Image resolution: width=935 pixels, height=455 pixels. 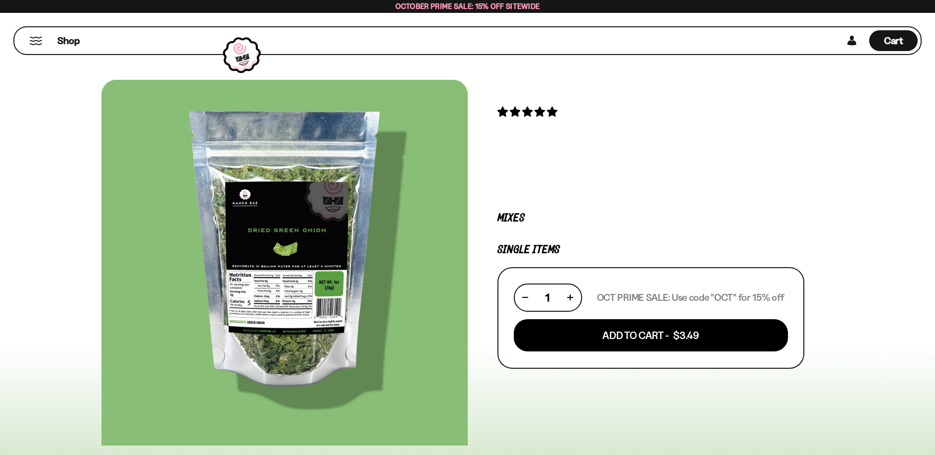 I want to click on a: Shop, so click(x=68, y=41).